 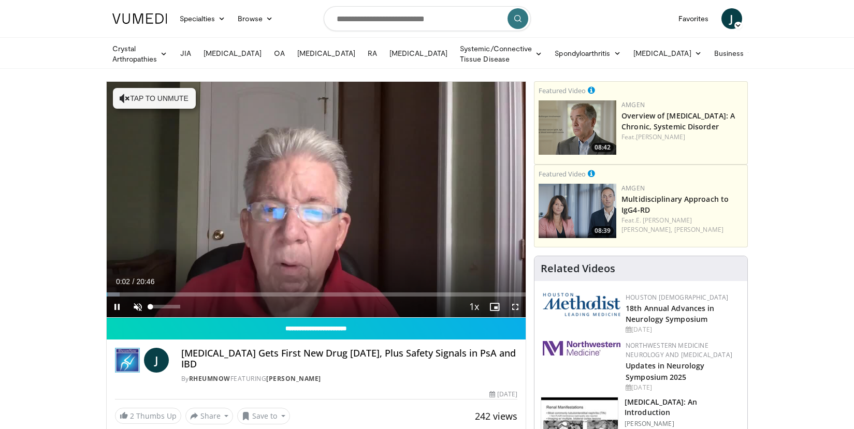 I want to click on a: Crystal Arthropathies, so click(x=140, y=54).